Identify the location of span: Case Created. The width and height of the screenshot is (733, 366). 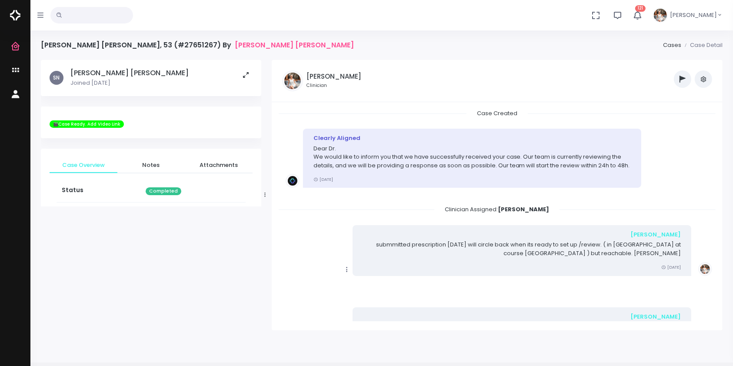
(497, 113).